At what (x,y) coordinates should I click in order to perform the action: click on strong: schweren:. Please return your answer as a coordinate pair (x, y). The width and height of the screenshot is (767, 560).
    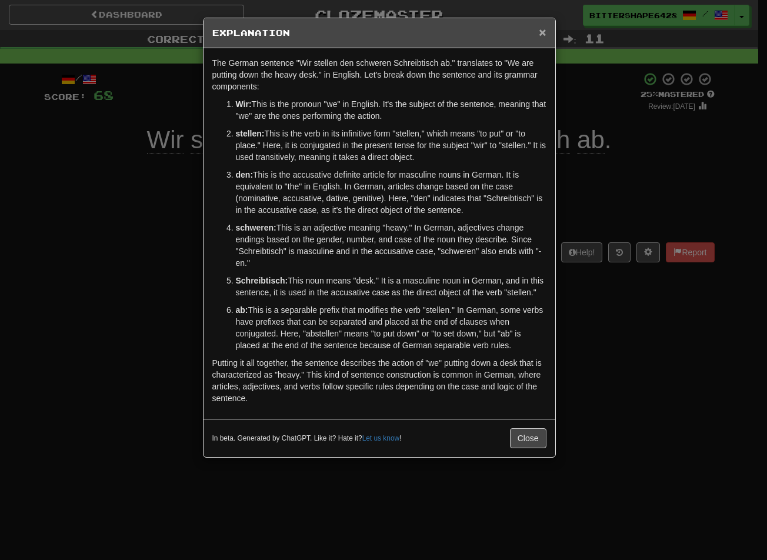
    Looking at the image, I should click on (256, 228).